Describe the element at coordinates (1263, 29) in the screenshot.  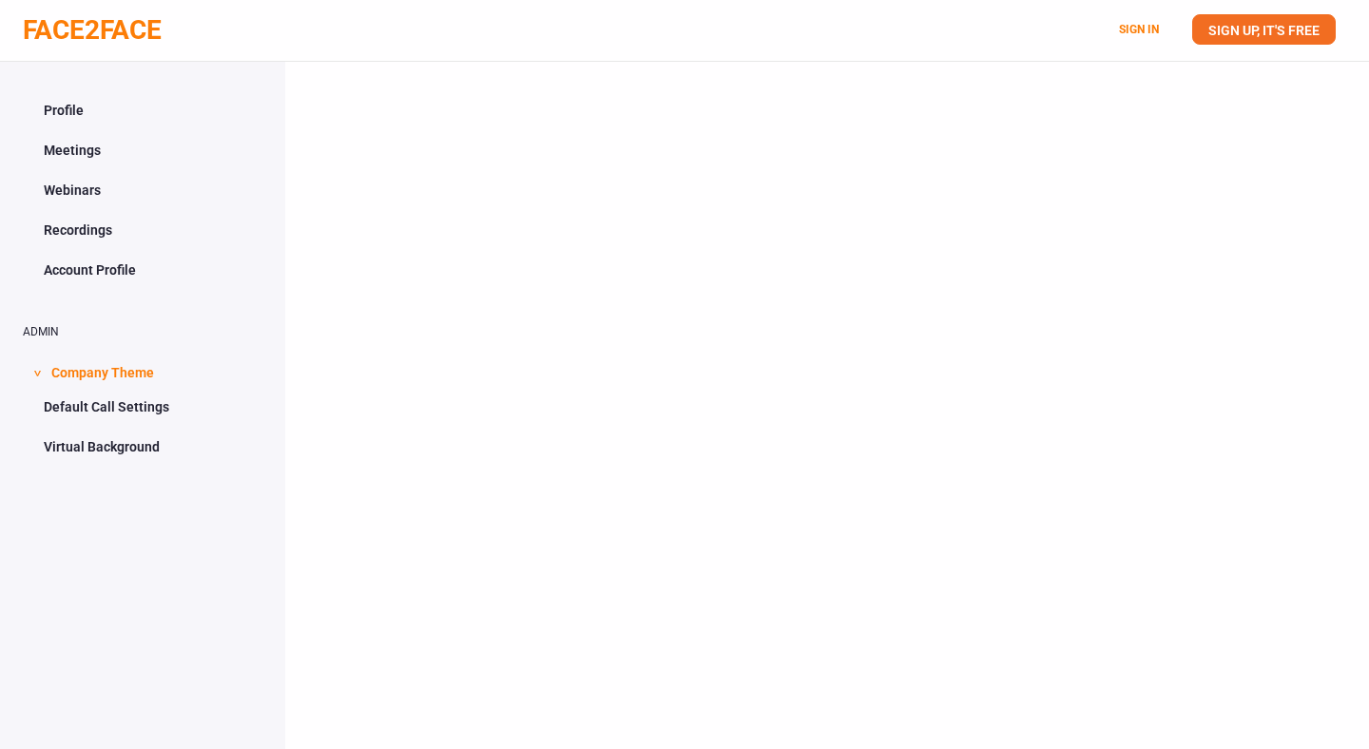
I see `a: SIGN UP, IT'S FREE` at that location.